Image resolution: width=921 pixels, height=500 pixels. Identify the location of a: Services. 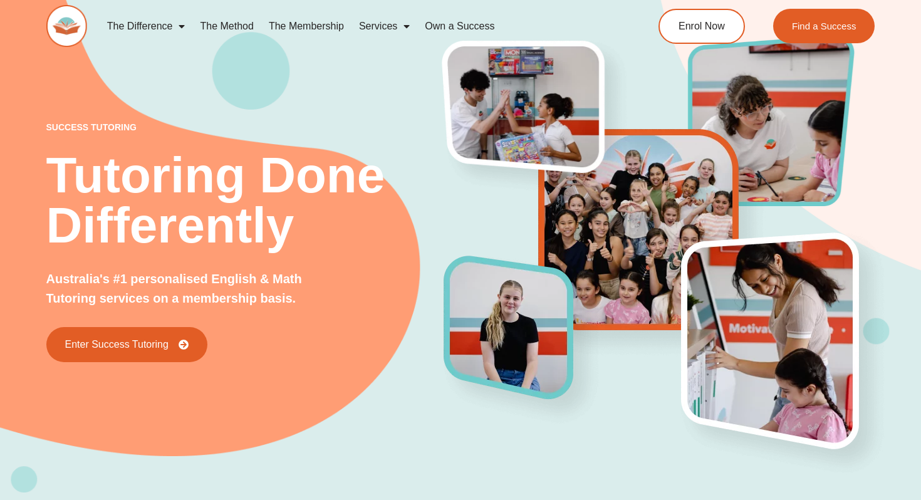
(384, 26).